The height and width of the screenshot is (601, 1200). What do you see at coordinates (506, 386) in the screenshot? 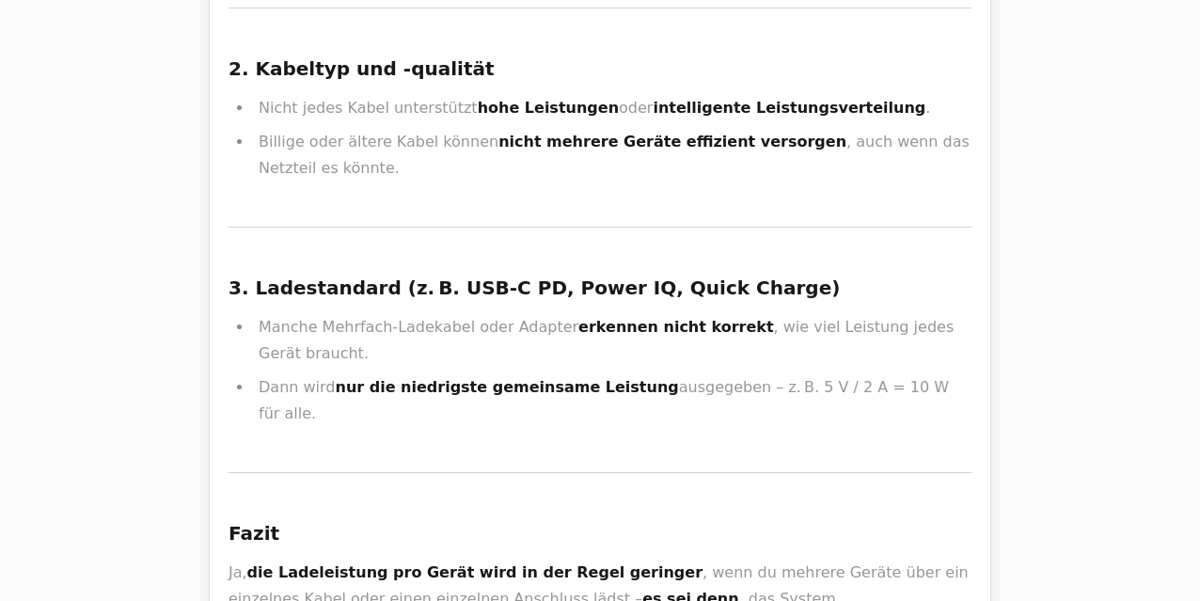
I see `strong: nur die niedrigste gemeinsame Leistung` at bounding box center [506, 386].